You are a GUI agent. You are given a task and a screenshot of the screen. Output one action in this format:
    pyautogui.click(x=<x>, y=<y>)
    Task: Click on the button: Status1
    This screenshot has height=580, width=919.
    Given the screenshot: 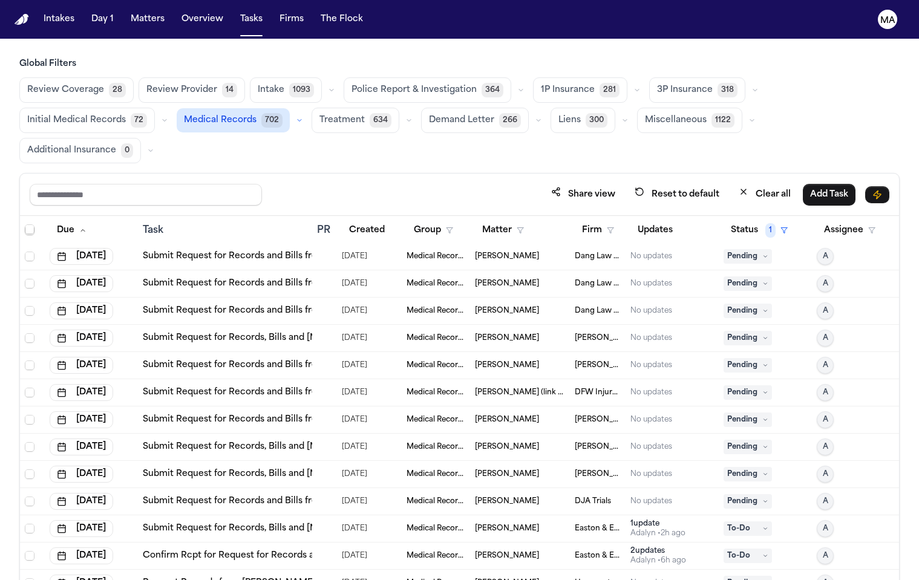 What is the action you would take?
    pyautogui.click(x=759, y=231)
    